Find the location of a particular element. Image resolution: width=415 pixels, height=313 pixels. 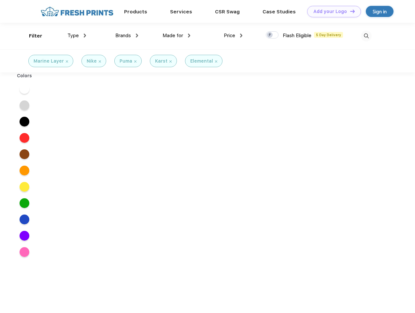

div: Add your Logo is located at coordinates (330, 11).